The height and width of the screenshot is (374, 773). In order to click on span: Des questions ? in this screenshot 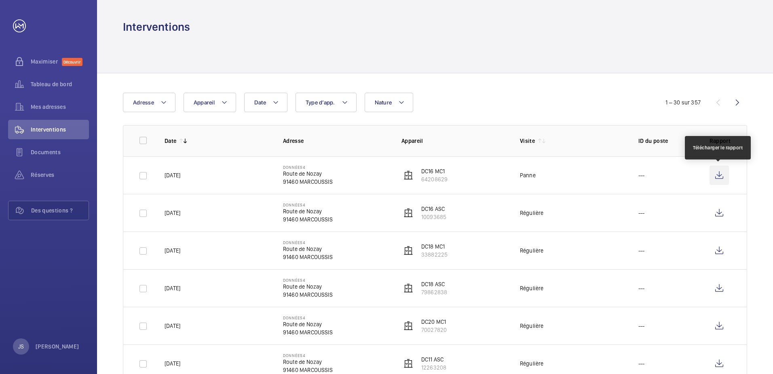, I will do `click(60, 210)`.